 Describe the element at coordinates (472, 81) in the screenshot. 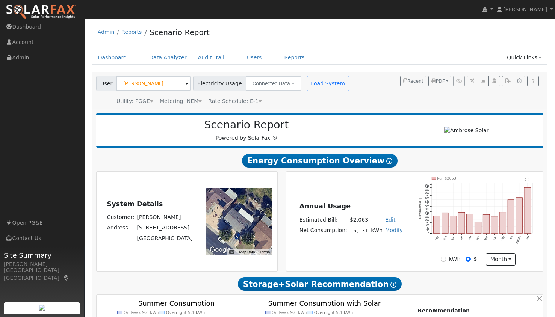

I see `button: Edit User` at that location.